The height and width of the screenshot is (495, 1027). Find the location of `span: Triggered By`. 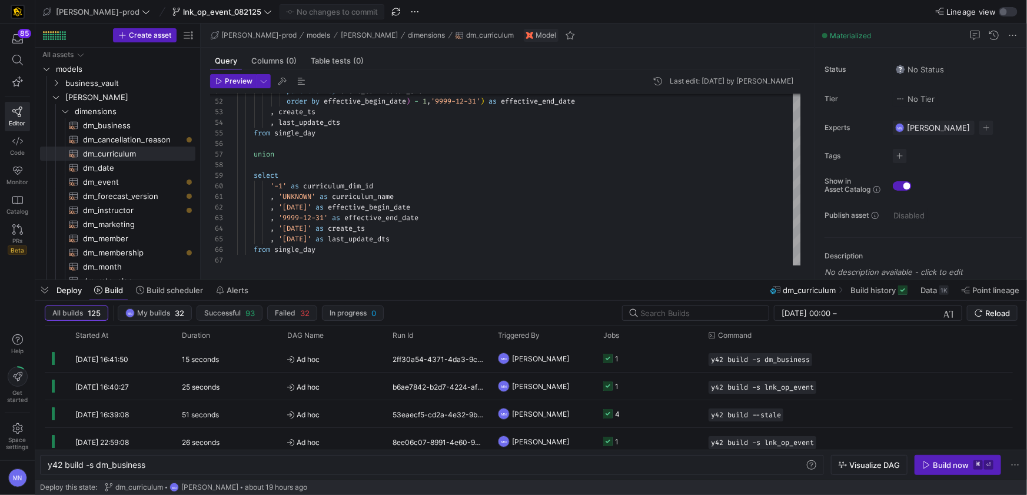

span: Triggered By is located at coordinates (518, 335).